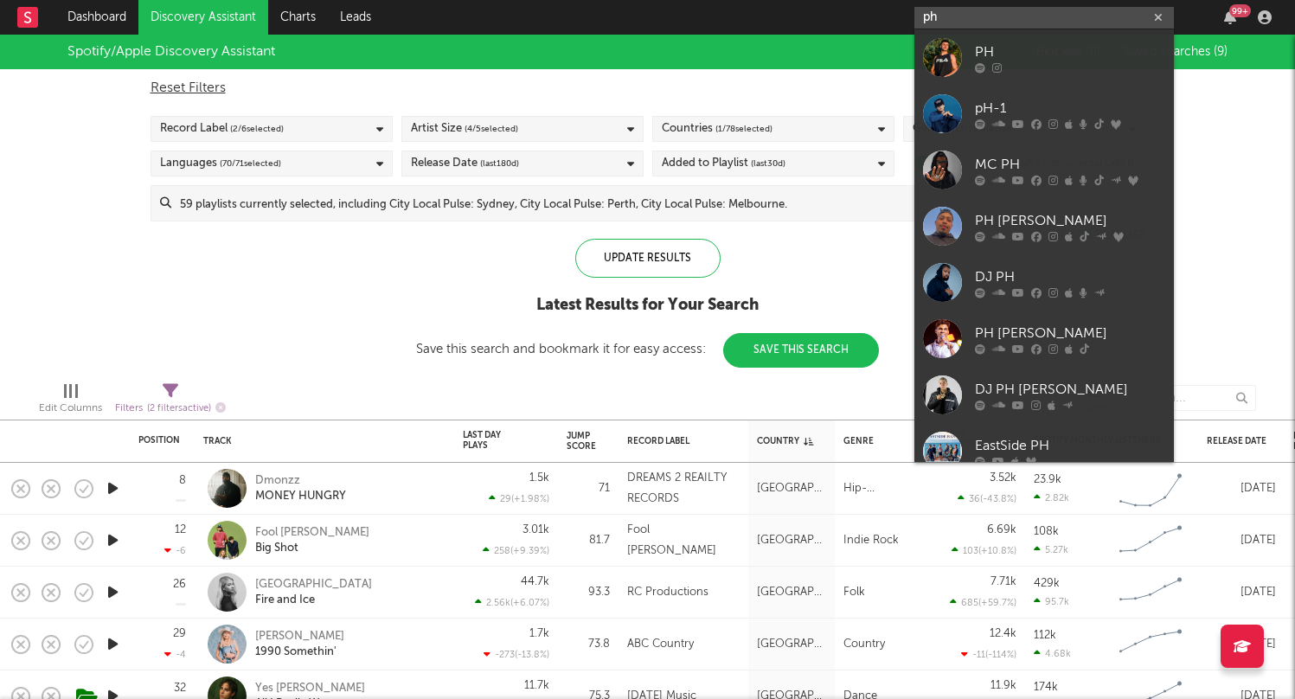 Image resolution: width=1295 pixels, height=699 pixels. Describe the element at coordinates (854, 593) in the screenshot. I see `div: Folk` at that location.